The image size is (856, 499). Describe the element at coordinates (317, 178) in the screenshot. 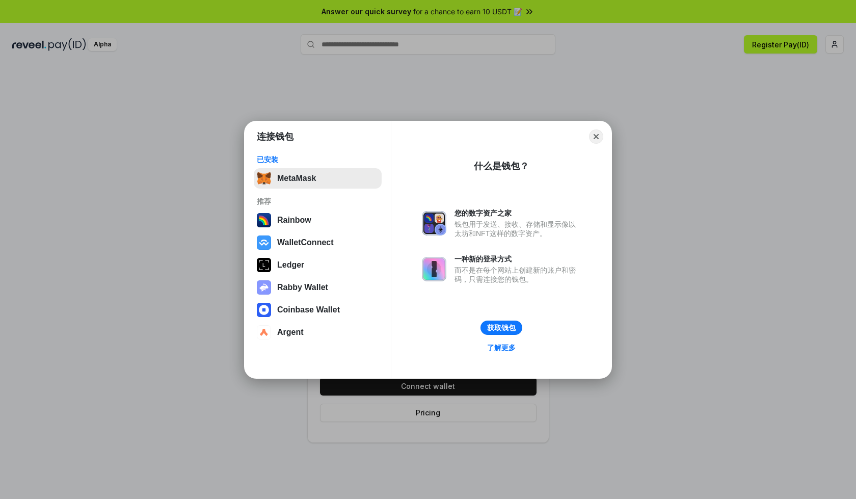

I see `button: MetaMask` at that location.